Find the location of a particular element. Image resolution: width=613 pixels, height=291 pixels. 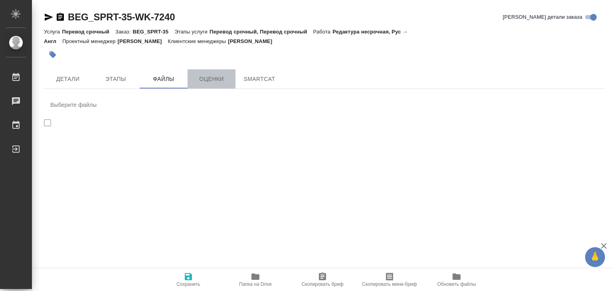

span: Оценки is located at coordinates (212, 79).